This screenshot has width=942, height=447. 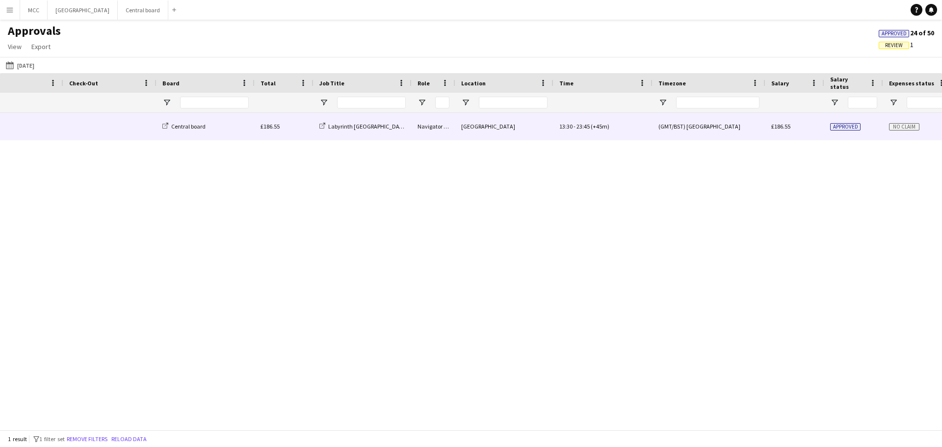 What do you see at coordinates (896, 45) in the screenshot?
I see `span: 1` at bounding box center [896, 45].